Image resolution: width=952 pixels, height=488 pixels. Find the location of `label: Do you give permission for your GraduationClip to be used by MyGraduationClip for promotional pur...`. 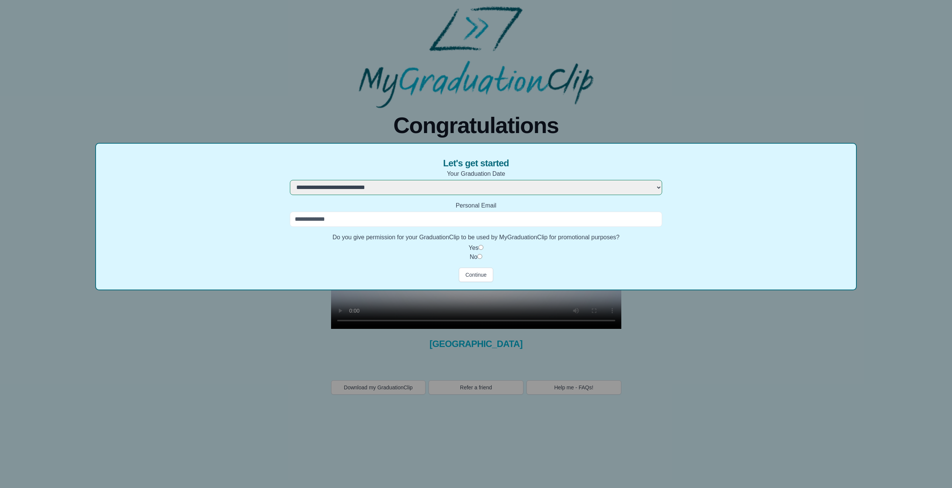

label: Do you give permission for your GraduationClip to be used by MyGraduationClip for promotional pur... is located at coordinates (476, 237).